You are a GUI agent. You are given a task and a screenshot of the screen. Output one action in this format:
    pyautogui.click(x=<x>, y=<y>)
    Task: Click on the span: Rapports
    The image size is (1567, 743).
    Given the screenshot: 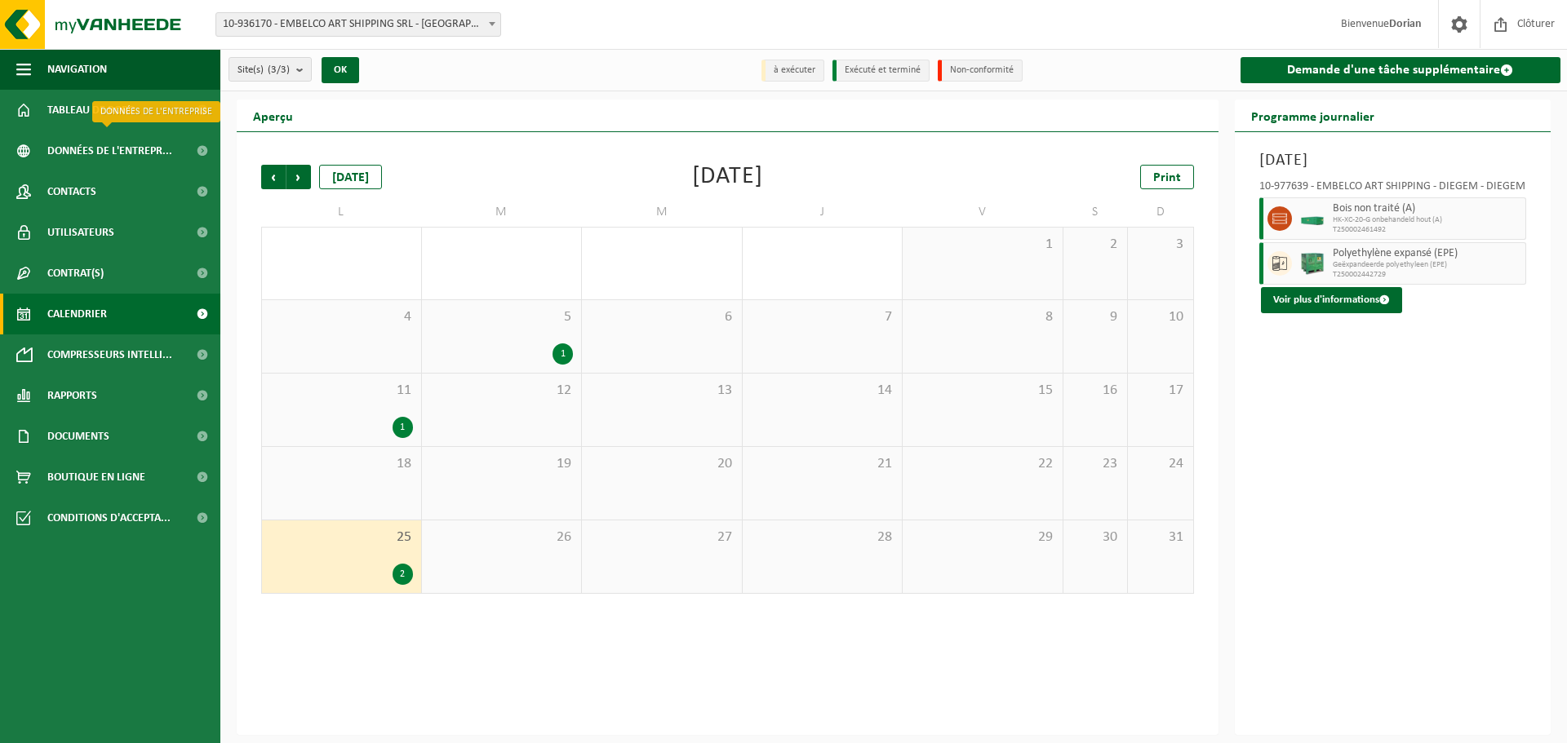 What is the action you would take?
    pyautogui.click(x=72, y=396)
    